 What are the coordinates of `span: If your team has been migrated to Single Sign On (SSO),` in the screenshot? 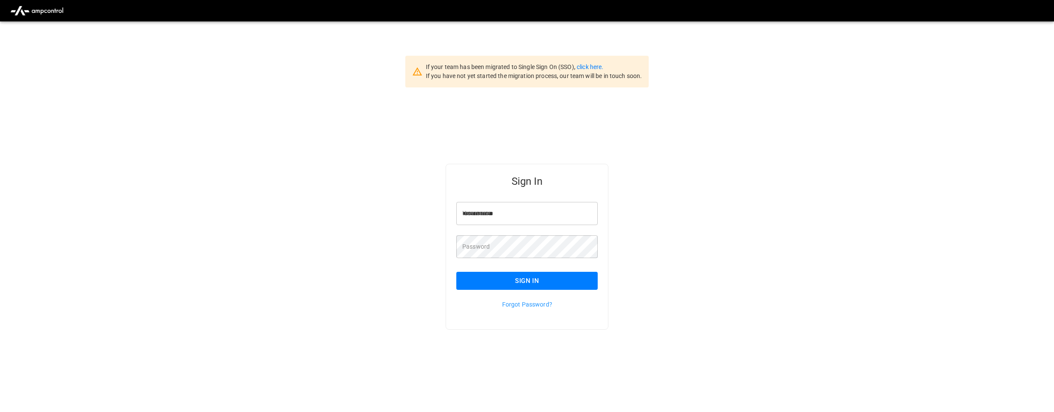 It's located at (501, 67).